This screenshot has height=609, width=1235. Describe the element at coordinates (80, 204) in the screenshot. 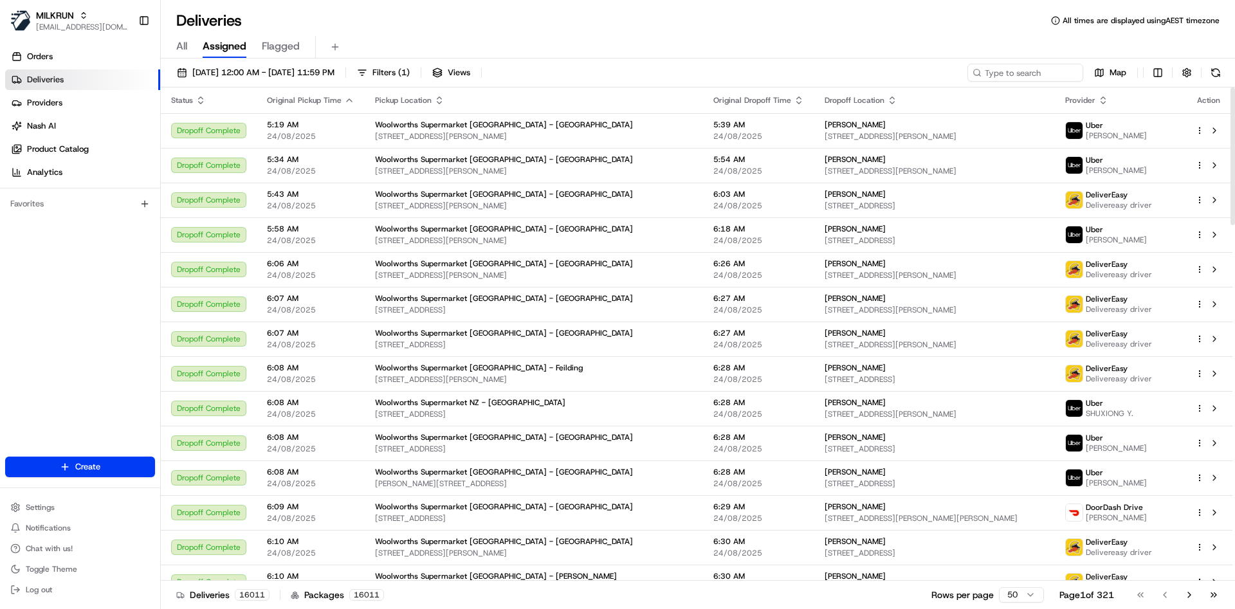

I see `div: Favorites` at that location.